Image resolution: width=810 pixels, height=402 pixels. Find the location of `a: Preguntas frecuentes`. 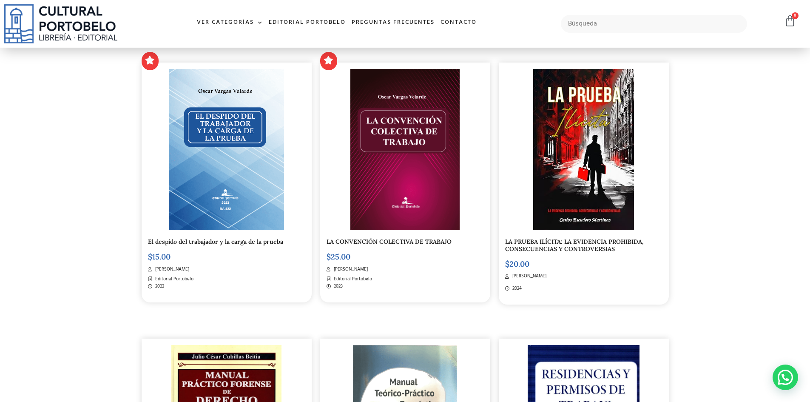

a: Preguntas frecuentes is located at coordinates (393, 23).